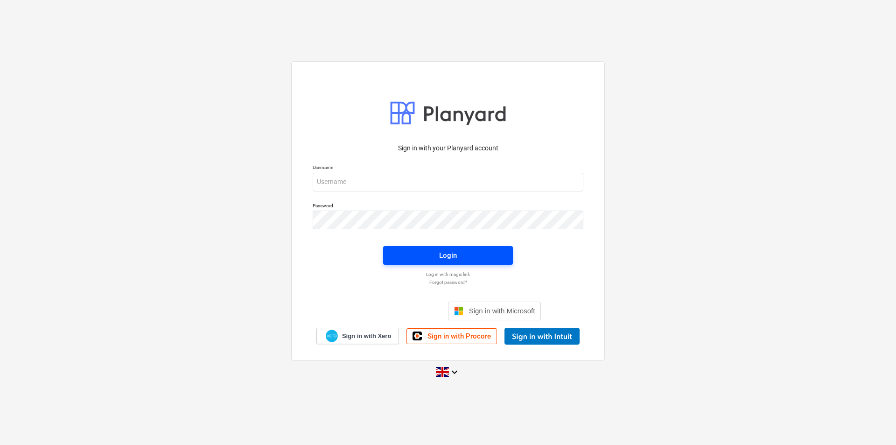 The height and width of the screenshot is (445, 896). I want to click on p: Sign in with your Planyard account, so click(448, 148).